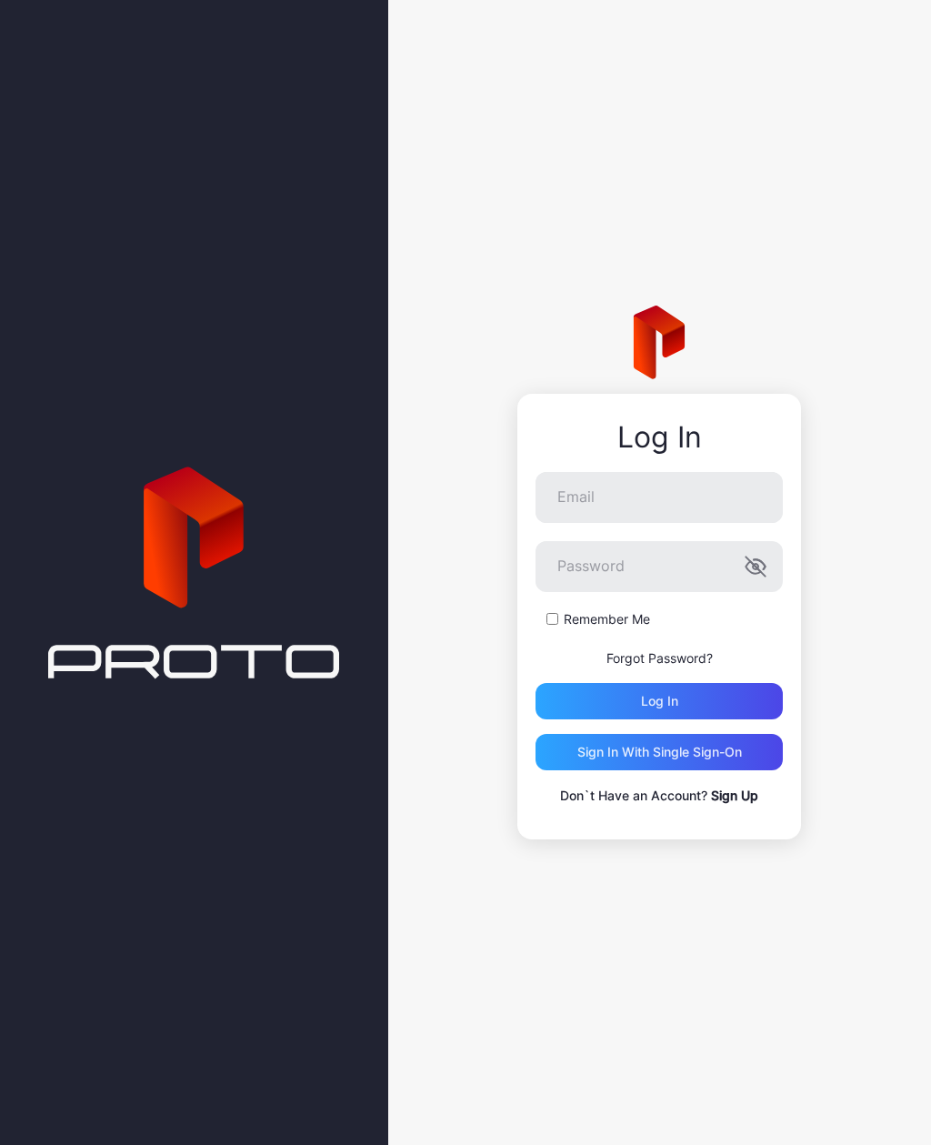 The width and height of the screenshot is (931, 1145). I want to click on input: Email, so click(659, 497).